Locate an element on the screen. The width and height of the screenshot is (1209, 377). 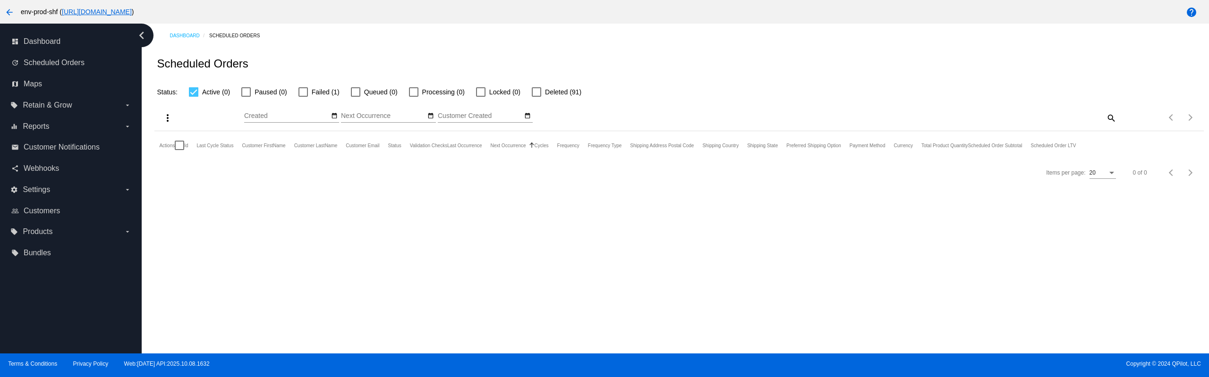
button: Change sorting for Status is located at coordinates (394, 145).